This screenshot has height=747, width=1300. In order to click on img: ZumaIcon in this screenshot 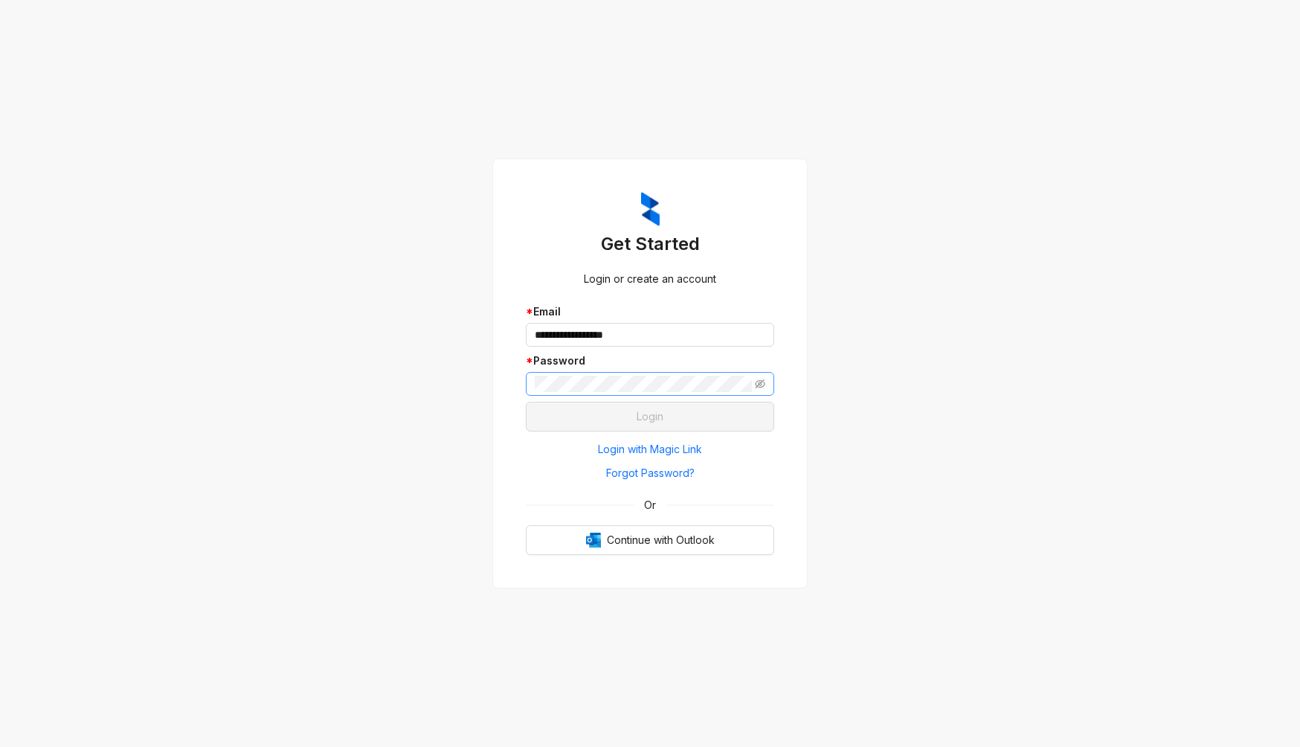, I will do `click(650, 209)`.